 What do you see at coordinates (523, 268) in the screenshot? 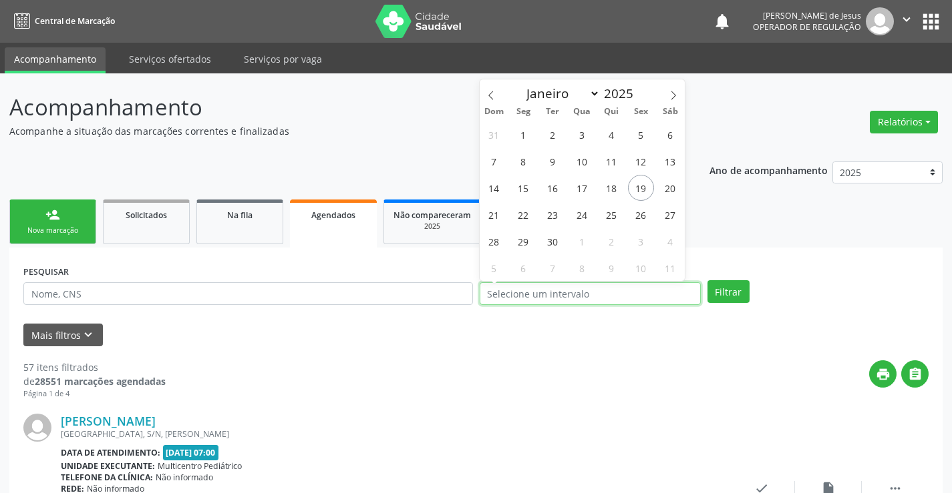
I see `span: Outubro 6, 2025` at bounding box center [523, 268].